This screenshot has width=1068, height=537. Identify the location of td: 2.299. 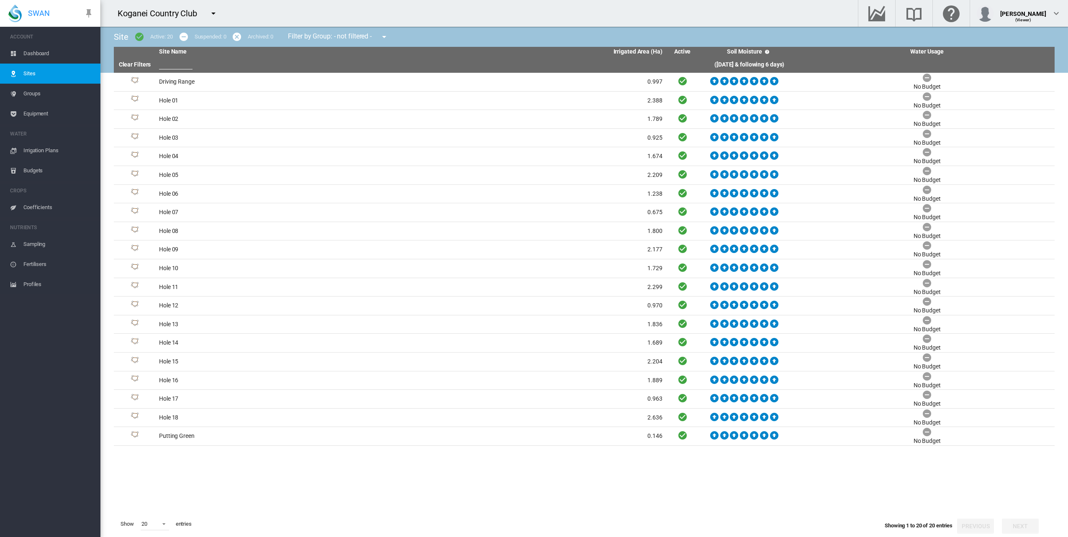
(538, 287).